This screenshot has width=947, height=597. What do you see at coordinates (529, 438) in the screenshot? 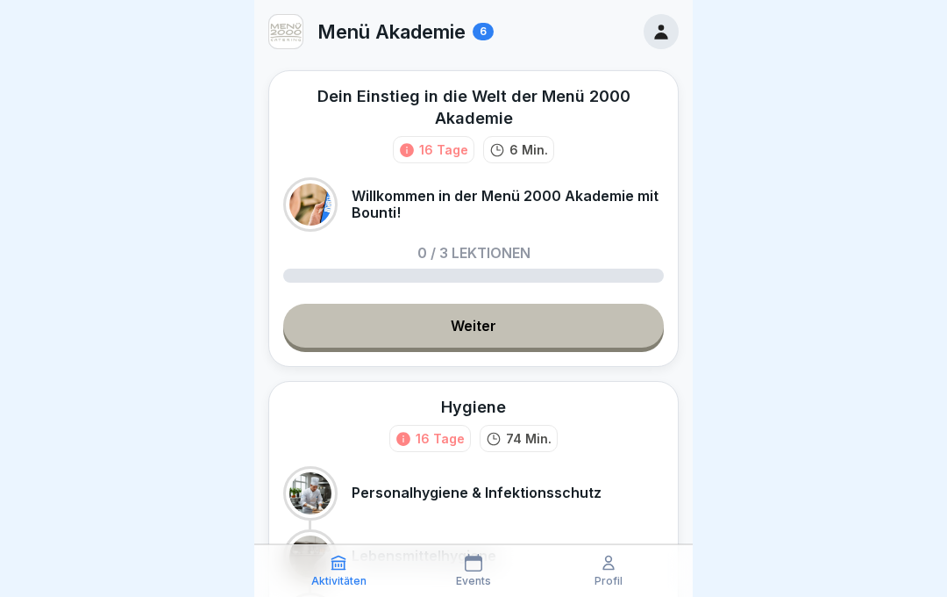
I see `p: 74 Min.` at bounding box center [529, 438].